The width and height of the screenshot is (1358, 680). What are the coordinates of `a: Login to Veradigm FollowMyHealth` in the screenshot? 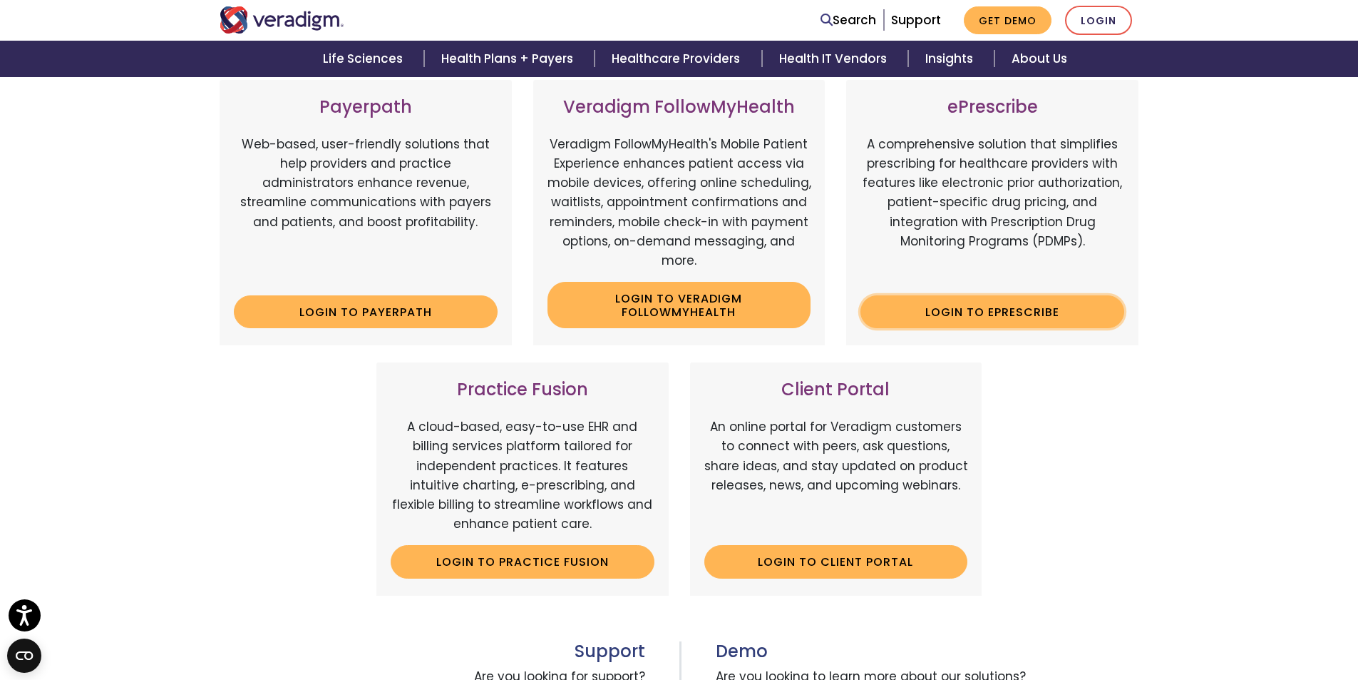 It's located at (680, 304).